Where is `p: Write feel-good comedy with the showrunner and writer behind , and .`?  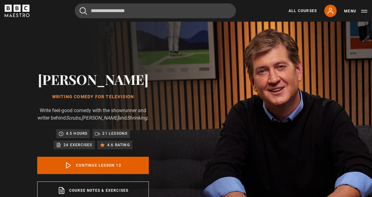
p: Write feel-good comedy with the showrunner and writer behind , and . is located at coordinates (93, 114).